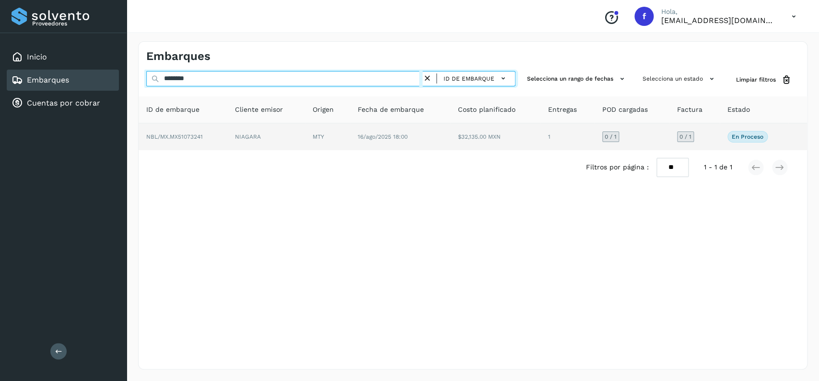 This screenshot has height=381, width=819. Describe the element at coordinates (259, 109) in the screenshot. I see `span: Cliente emisor` at that location.